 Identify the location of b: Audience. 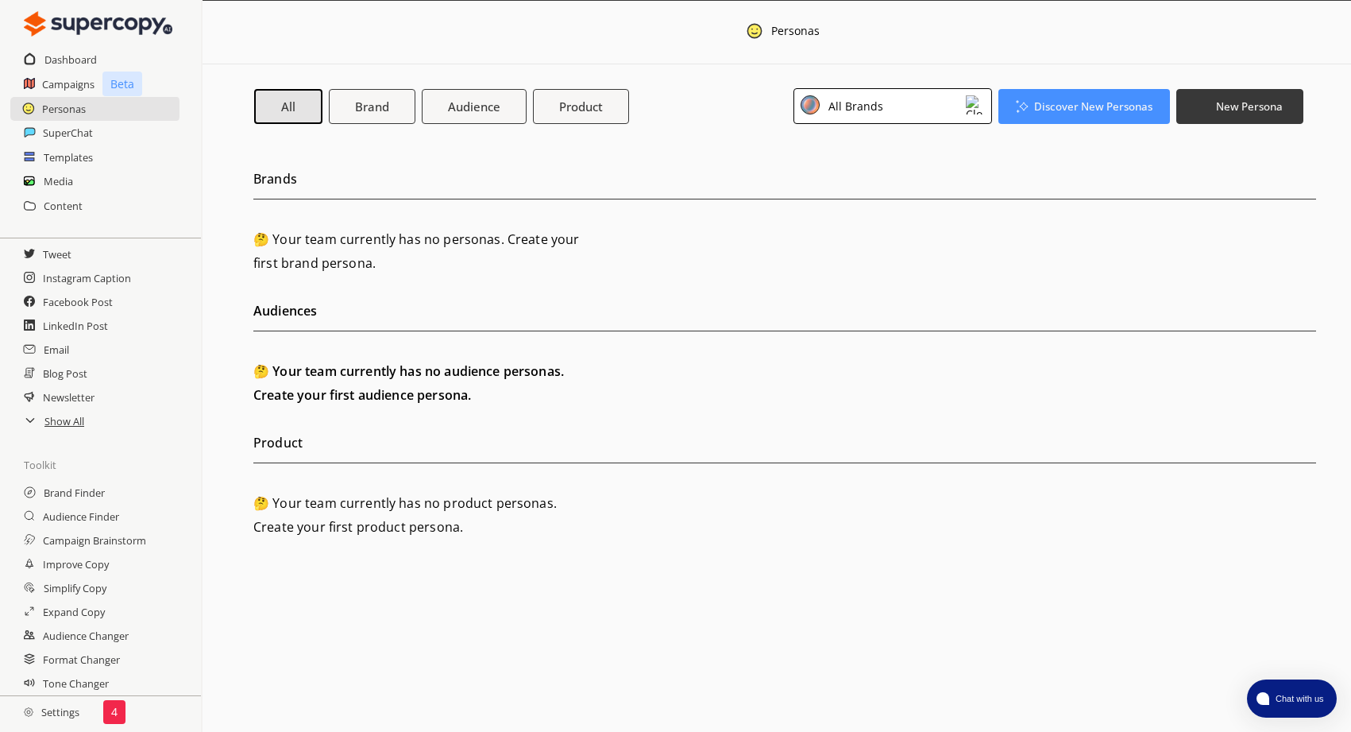
(474, 106).